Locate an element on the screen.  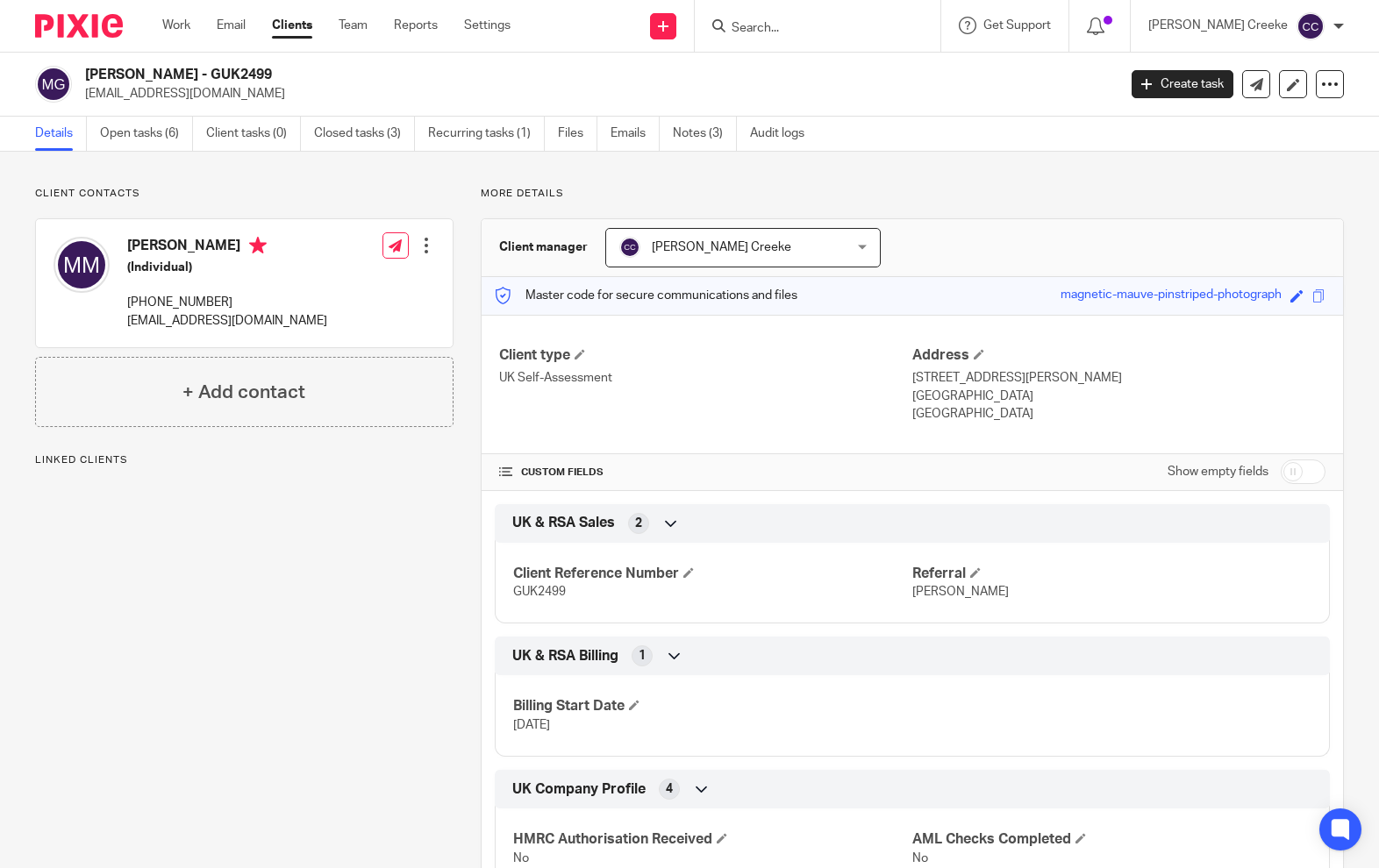
h4: CUSTOM FIELDS is located at coordinates (705, 472).